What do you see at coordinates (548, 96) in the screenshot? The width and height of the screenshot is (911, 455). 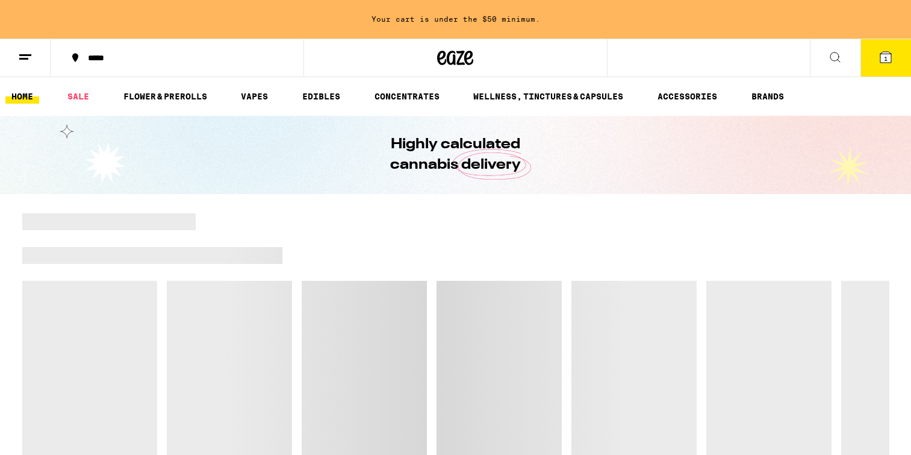 I see `a: WELLNESS, TINCTURES & CAPSULES` at bounding box center [548, 96].